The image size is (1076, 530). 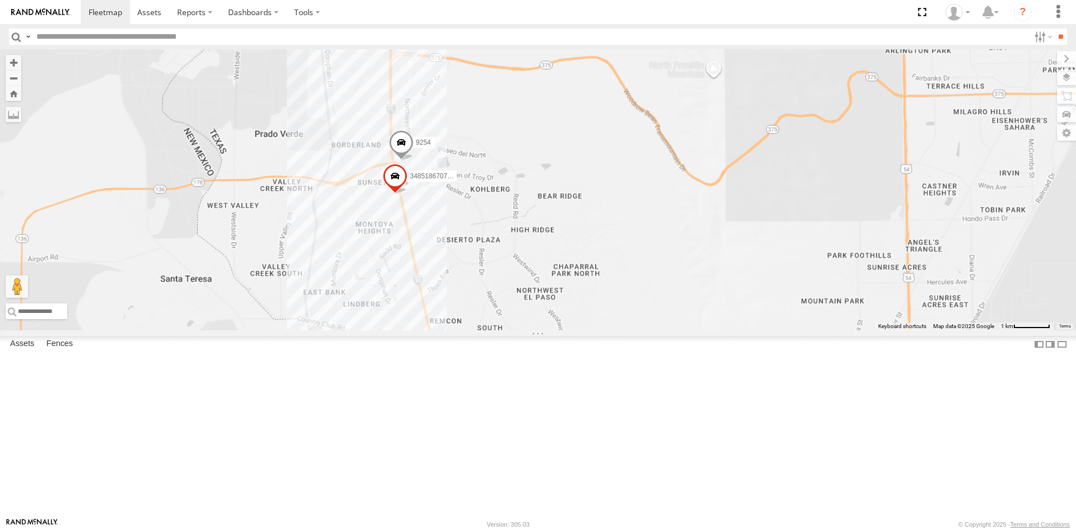 I want to click on button: Zoom Home, so click(x=13, y=93).